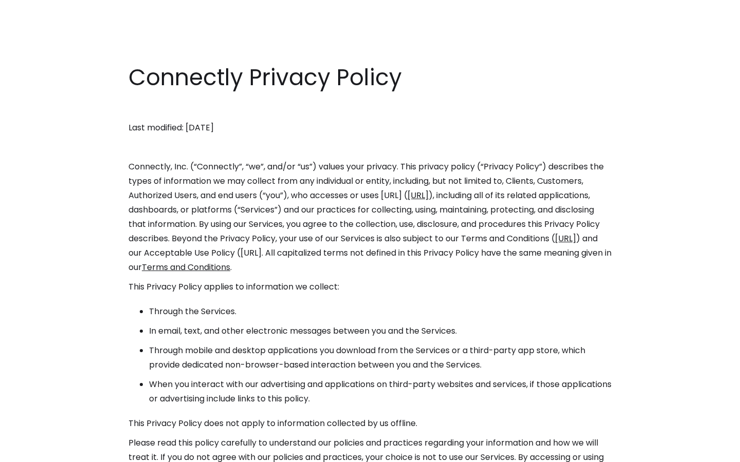 This screenshot has width=740, height=462. What do you see at coordinates (370, 424) in the screenshot?
I see `p: This Privacy Policy does not apply to information collected by us offline.` at bounding box center [370, 424].